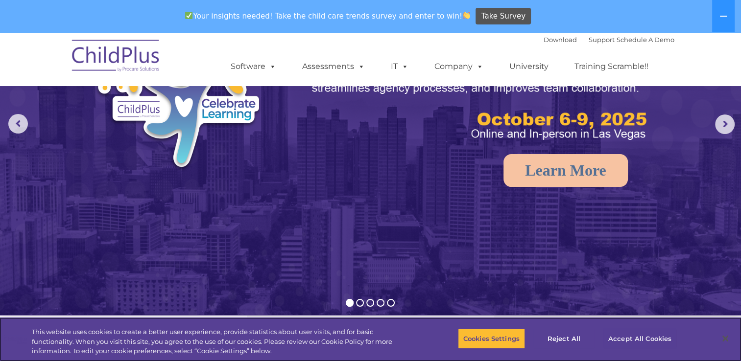 The width and height of the screenshot is (741, 361). What do you see at coordinates (399, 67) in the screenshot?
I see `a: IT` at bounding box center [399, 67].